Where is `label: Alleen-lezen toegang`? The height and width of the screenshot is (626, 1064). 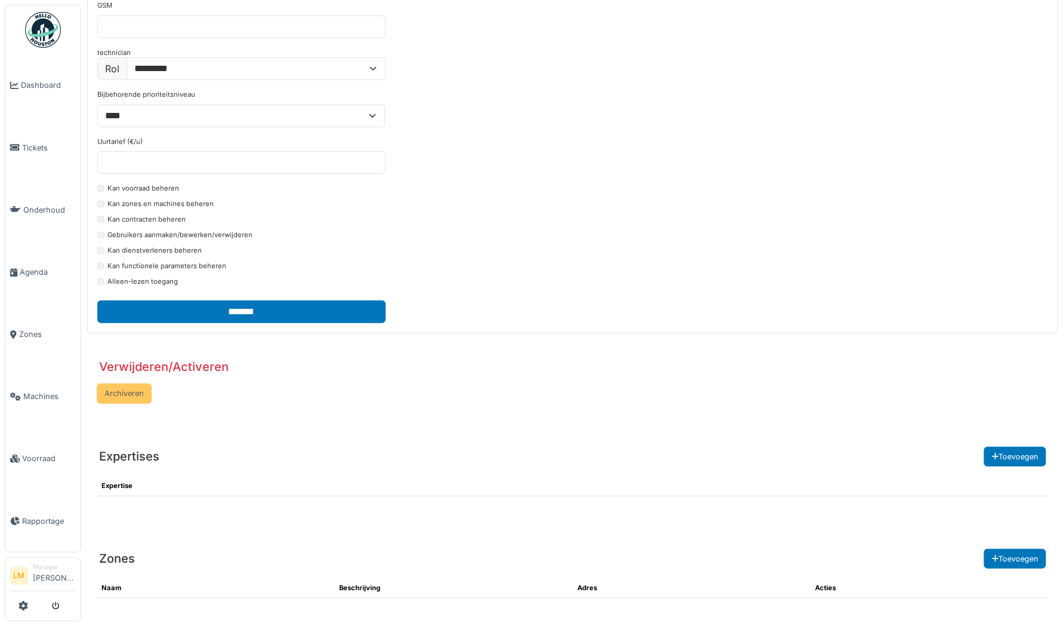
label: Alleen-lezen toegang is located at coordinates (143, 281).